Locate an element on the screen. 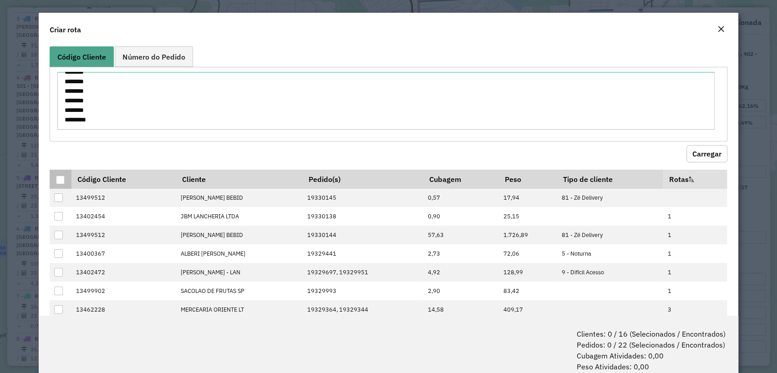 The height and width of the screenshot is (373, 777). td: 2,90 is located at coordinates (461, 291).